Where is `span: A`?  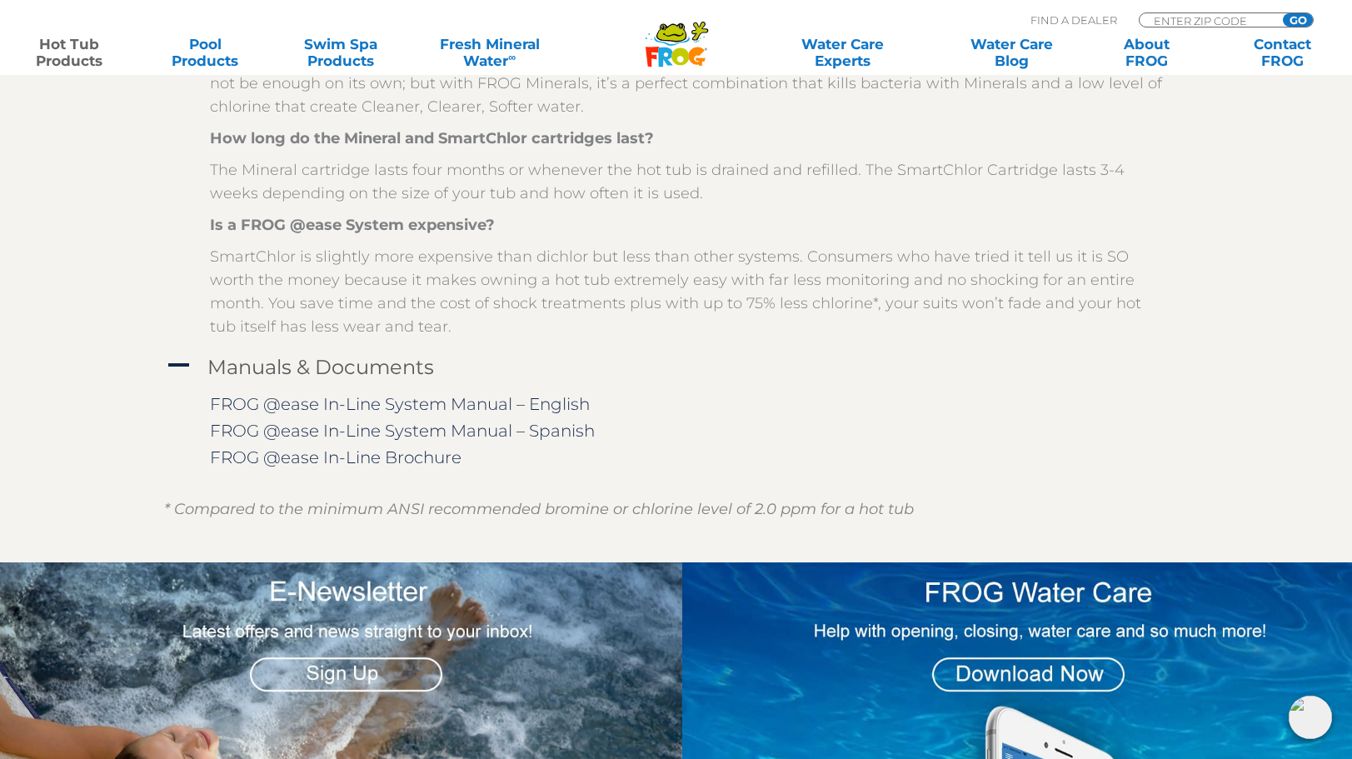 span: A is located at coordinates (178, 366).